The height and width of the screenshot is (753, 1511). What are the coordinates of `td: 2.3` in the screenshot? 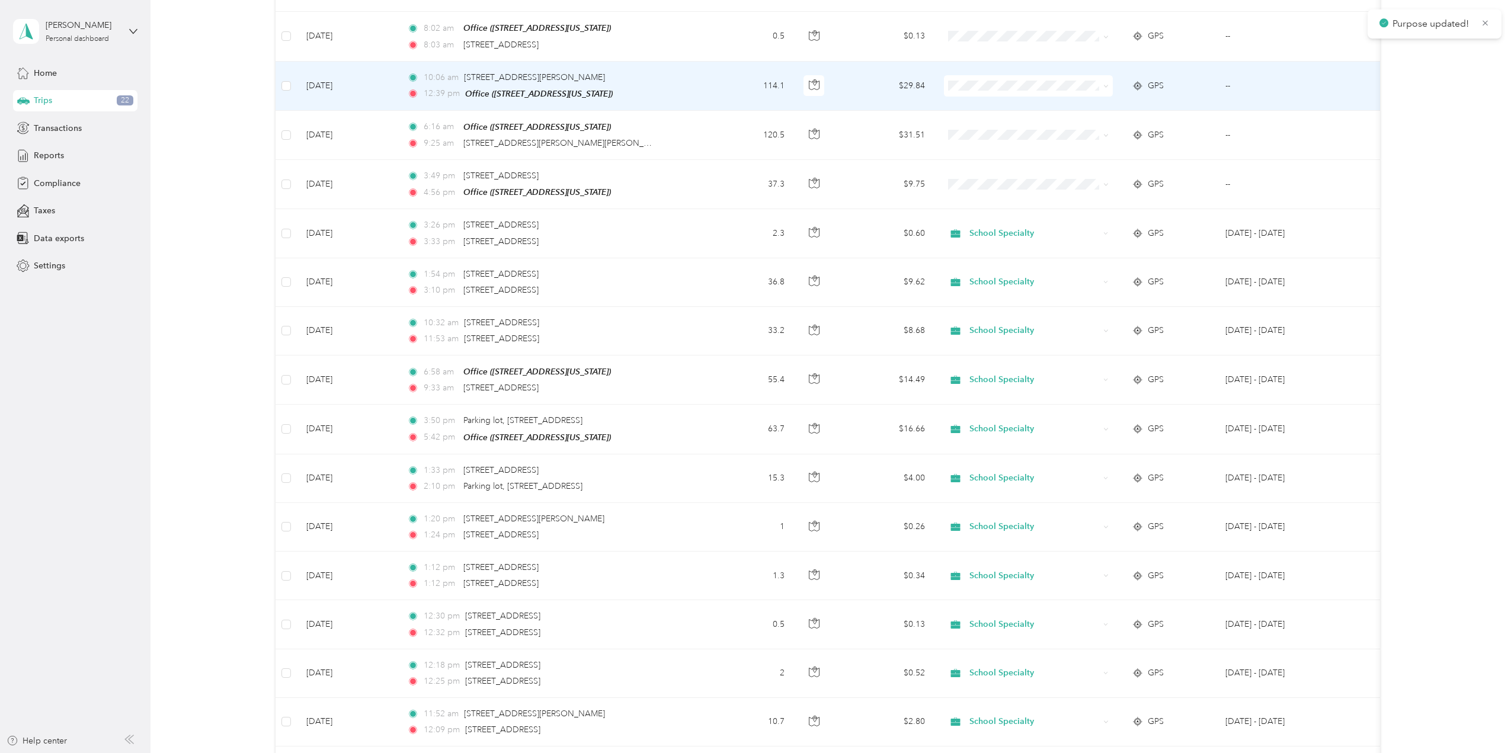 It's located at (750, 233).